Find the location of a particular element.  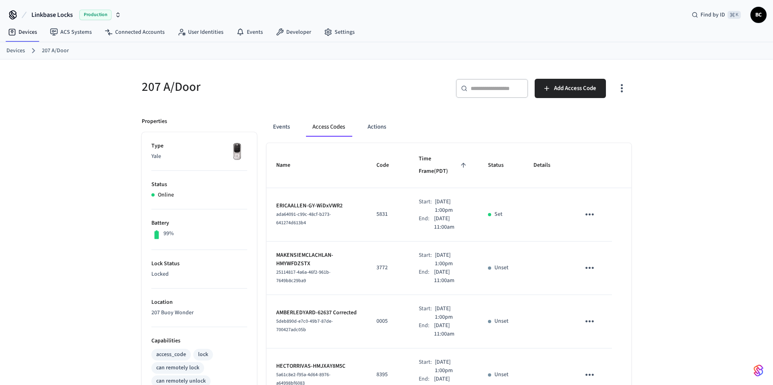

div: lock is located at coordinates (203, 355).